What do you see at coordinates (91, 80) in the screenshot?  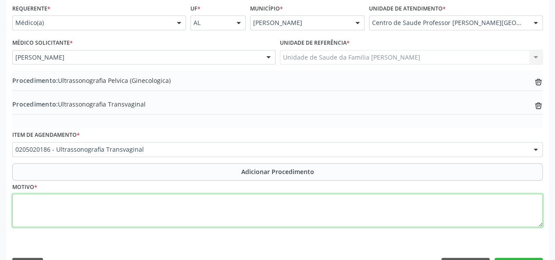 I see `span: Ultrassonografia Pelvica (Ginecologica)` at bounding box center [91, 80].